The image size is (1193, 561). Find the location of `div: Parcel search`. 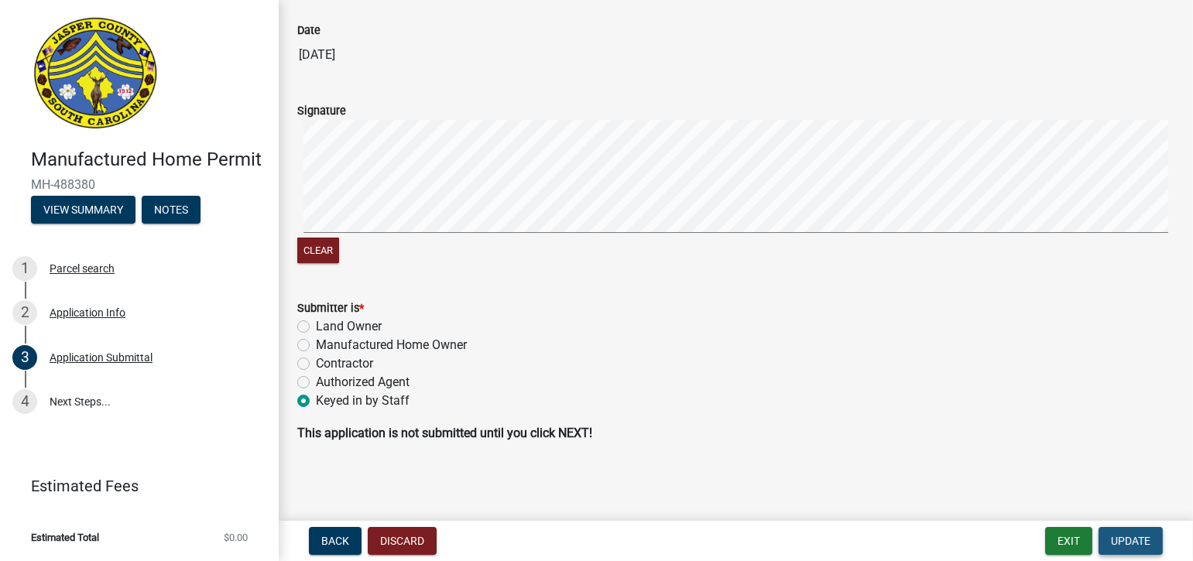

div: Parcel search is located at coordinates (82, 269).